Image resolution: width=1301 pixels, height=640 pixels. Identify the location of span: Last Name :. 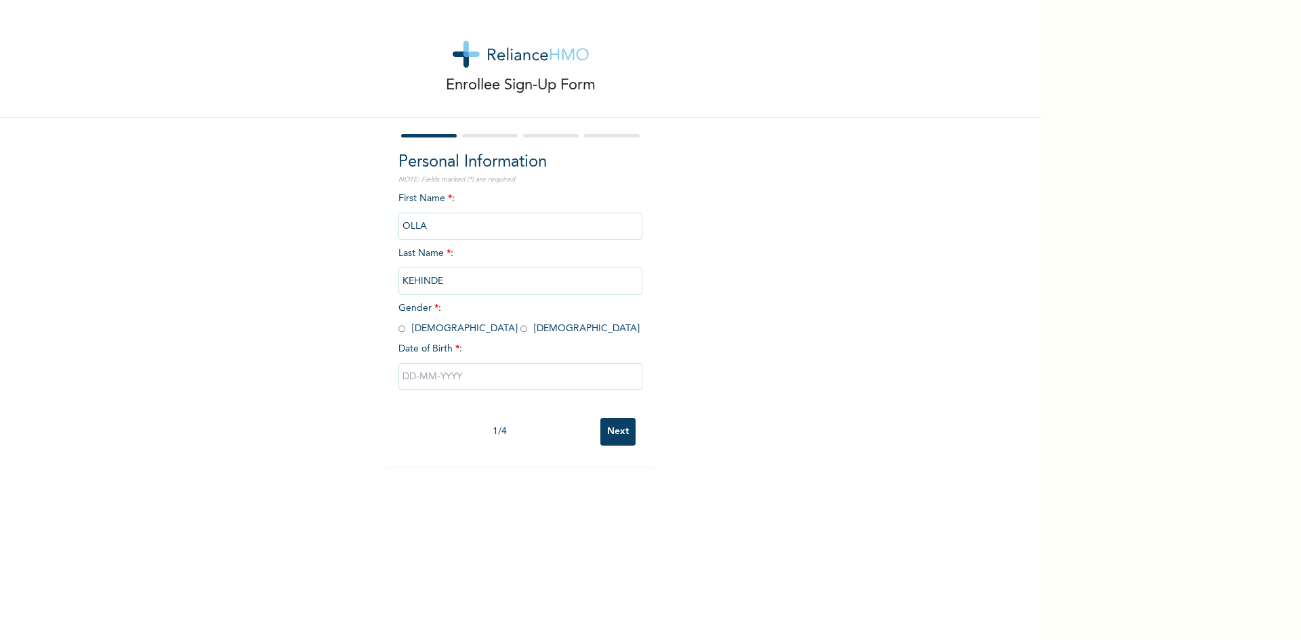
(520, 267).